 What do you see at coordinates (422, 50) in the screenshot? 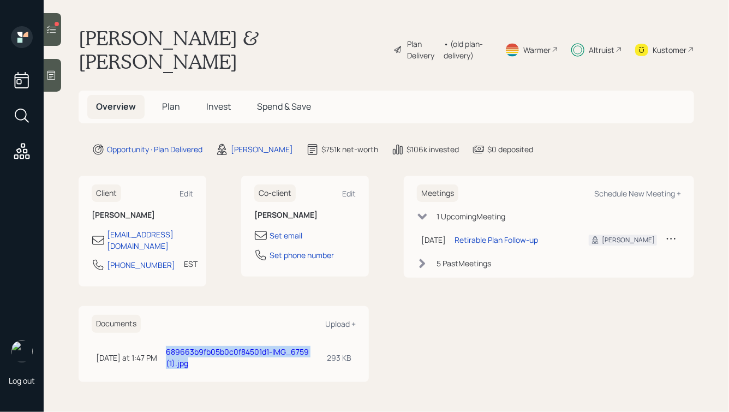
I see `div: Plan Delivery` at bounding box center [422, 50].